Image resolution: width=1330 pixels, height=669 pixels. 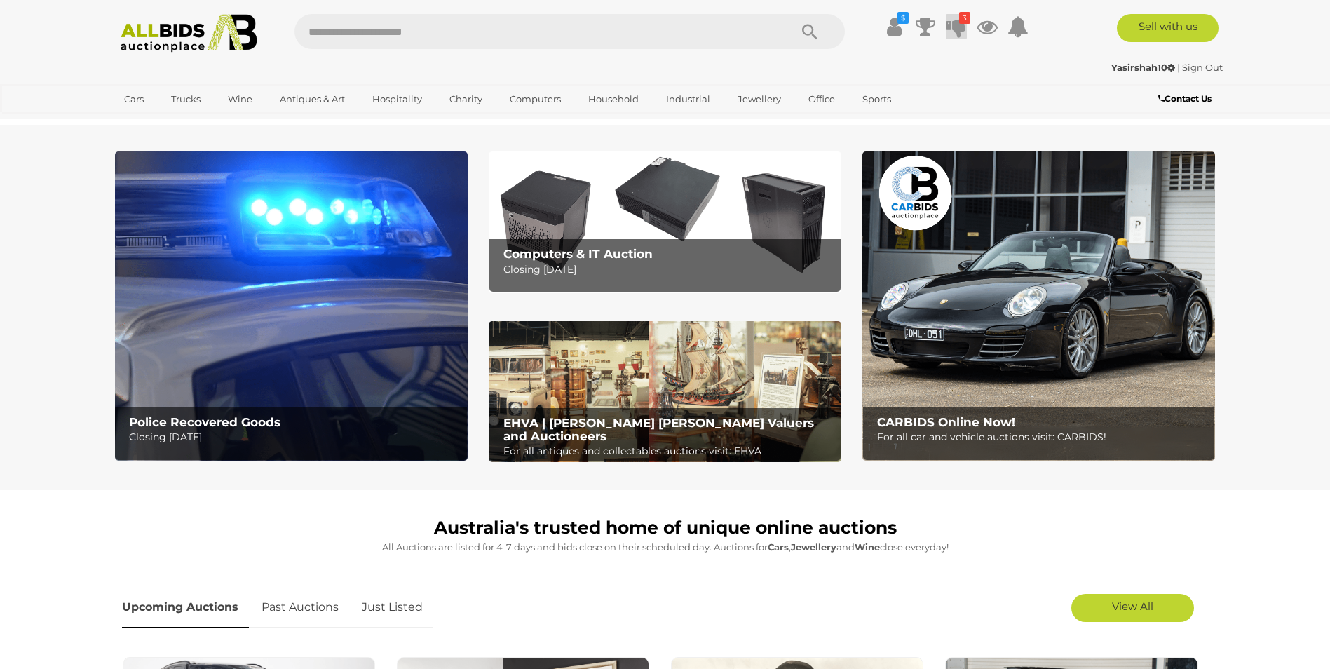 I want to click on a: Wine, so click(x=240, y=99).